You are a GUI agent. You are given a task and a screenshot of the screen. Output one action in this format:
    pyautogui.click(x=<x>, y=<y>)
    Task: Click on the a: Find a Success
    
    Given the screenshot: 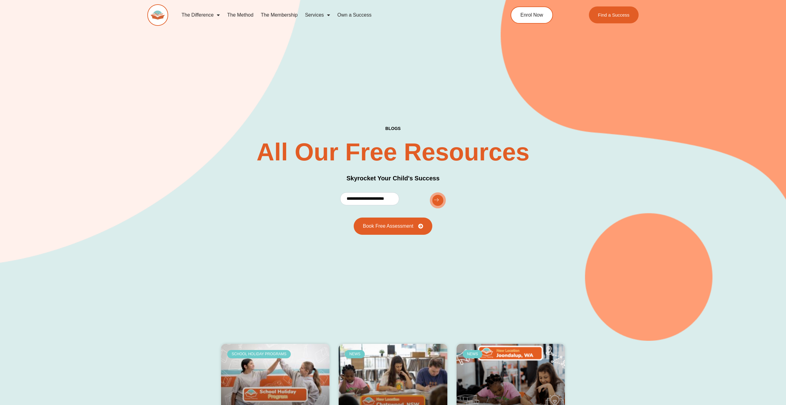 What is the action you would take?
    pyautogui.click(x=613, y=15)
    